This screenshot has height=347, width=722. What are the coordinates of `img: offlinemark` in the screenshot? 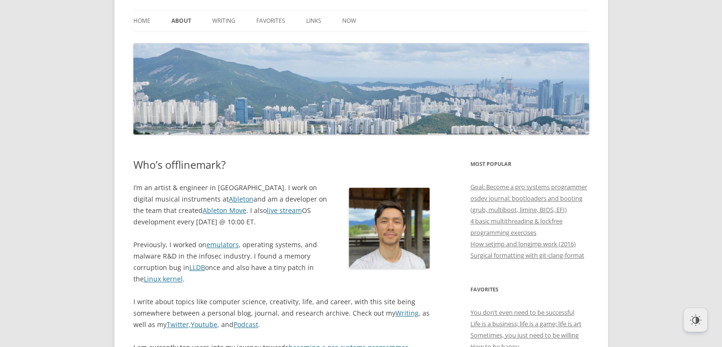 It's located at (361, 88).